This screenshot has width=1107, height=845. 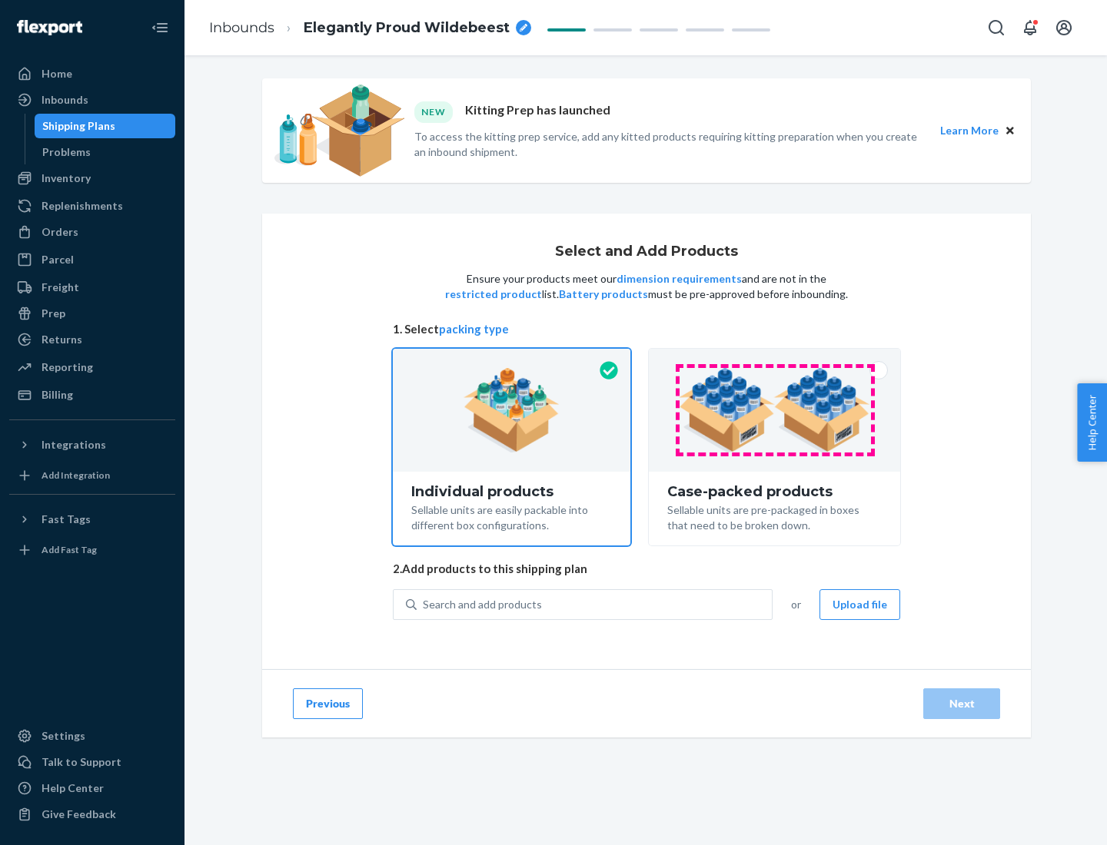 I want to click on span: Elegantly Proud Wildebeest, so click(x=407, y=28).